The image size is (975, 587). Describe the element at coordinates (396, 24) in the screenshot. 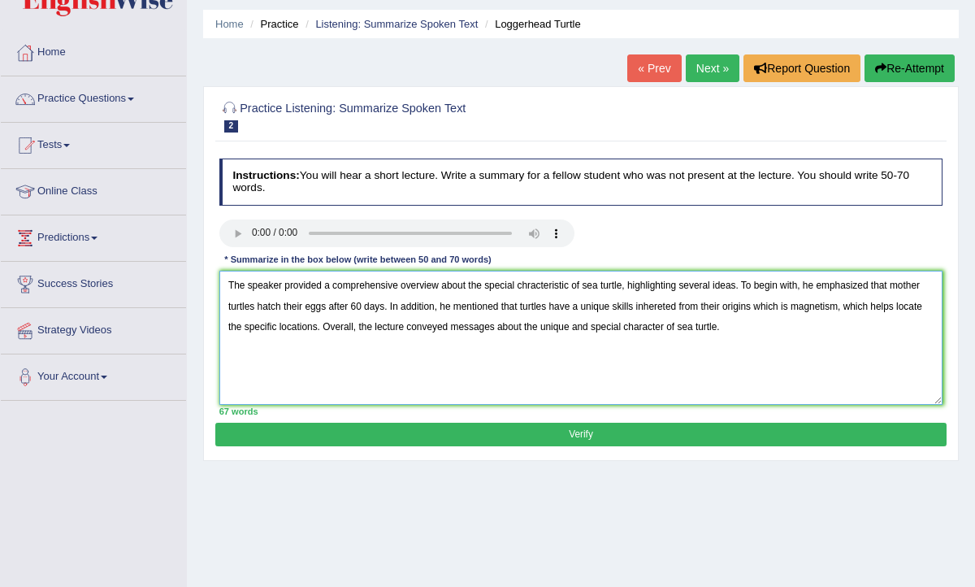

I see `a: Listening: Summarize Spoken Text` at that location.